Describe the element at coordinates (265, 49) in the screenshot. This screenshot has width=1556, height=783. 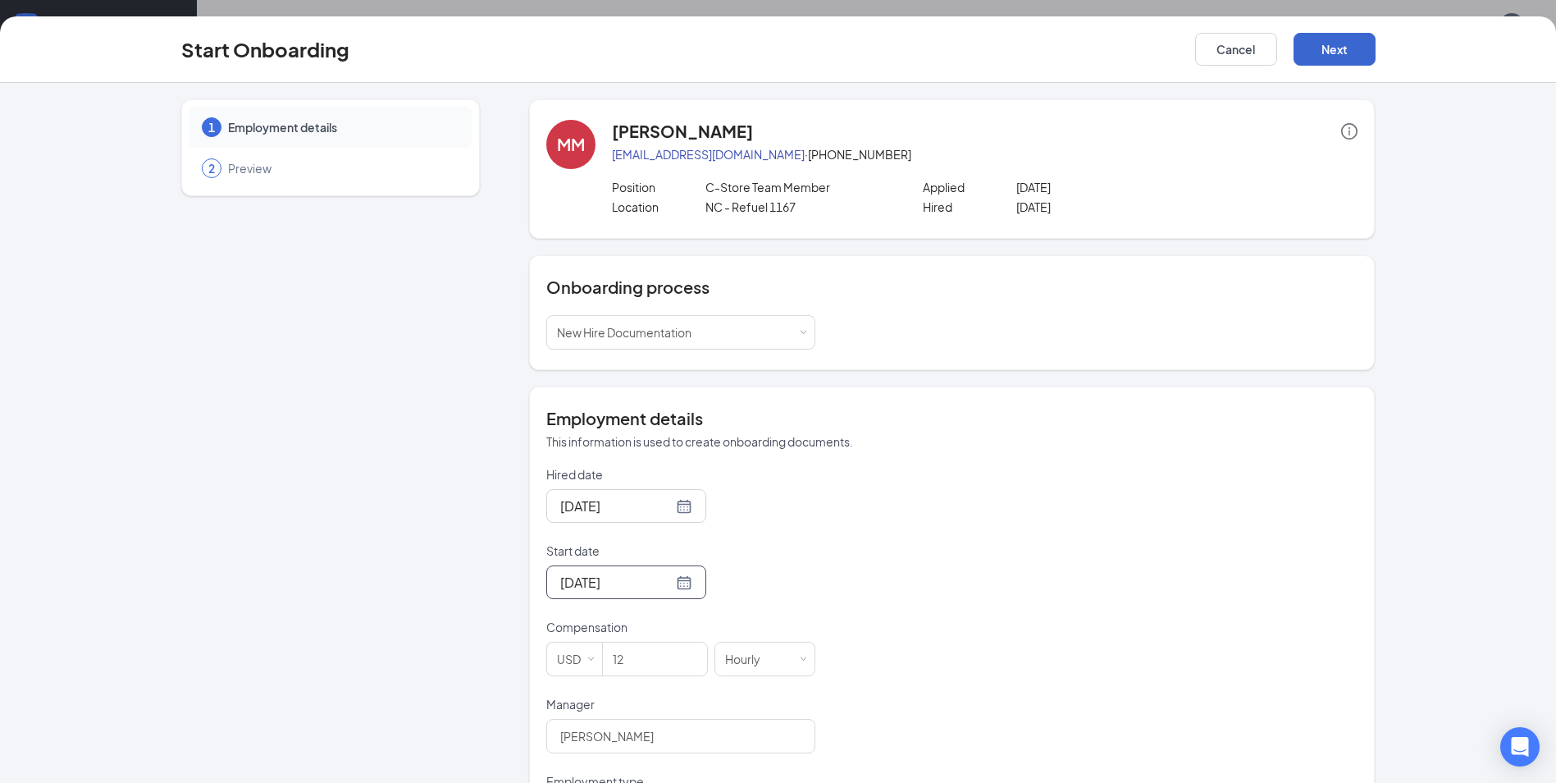
I see `h3: Start Onboarding` at that location.